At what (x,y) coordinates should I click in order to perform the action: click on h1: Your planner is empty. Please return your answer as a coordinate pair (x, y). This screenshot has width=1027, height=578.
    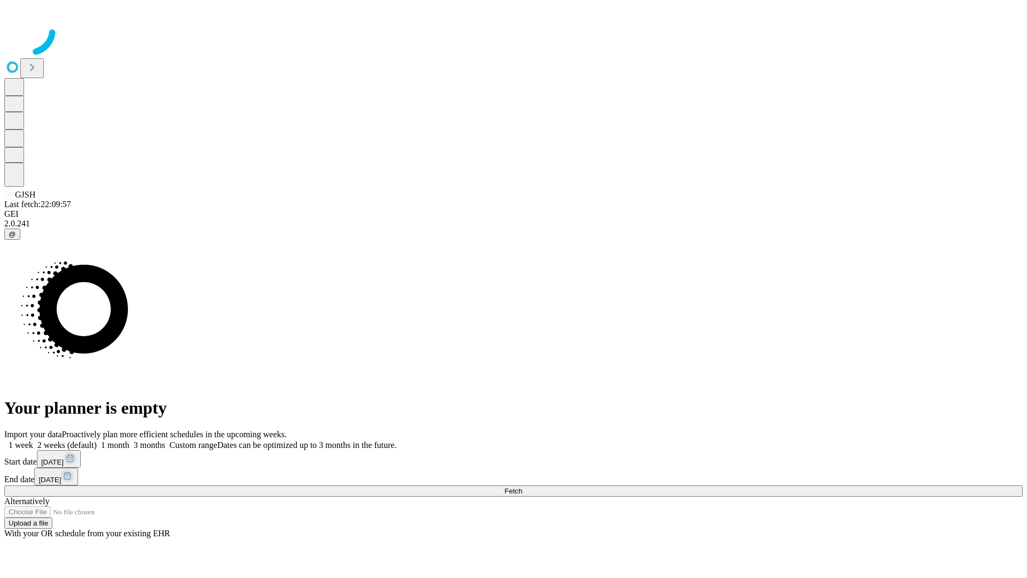
    Looking at the image, I should click on (514, 408).